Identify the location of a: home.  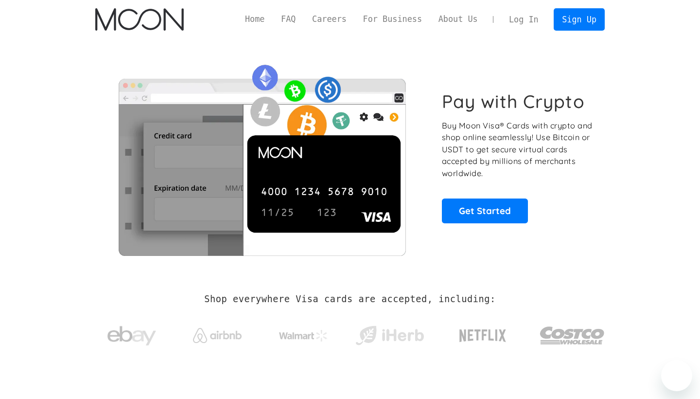
(139, 19).